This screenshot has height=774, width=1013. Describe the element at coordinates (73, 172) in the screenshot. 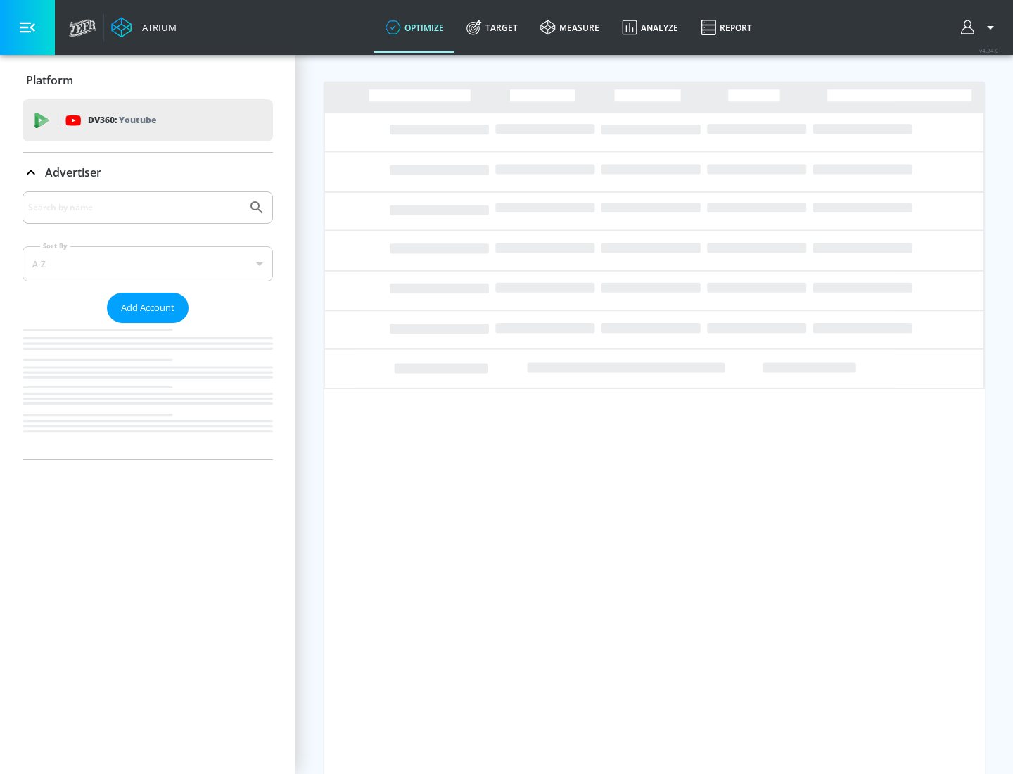

I see `p: Advertiser` at that location.